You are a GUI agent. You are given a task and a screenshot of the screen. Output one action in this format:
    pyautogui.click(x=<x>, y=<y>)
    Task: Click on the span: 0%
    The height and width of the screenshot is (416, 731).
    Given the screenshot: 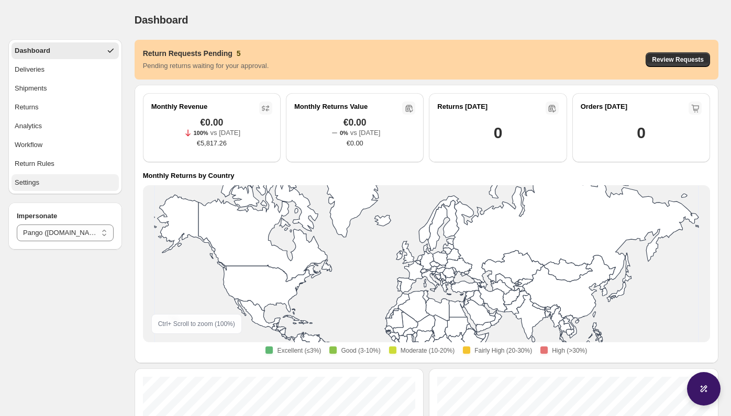 What is the action you would take?
    pyautogui.click(x=344, y=133)
    